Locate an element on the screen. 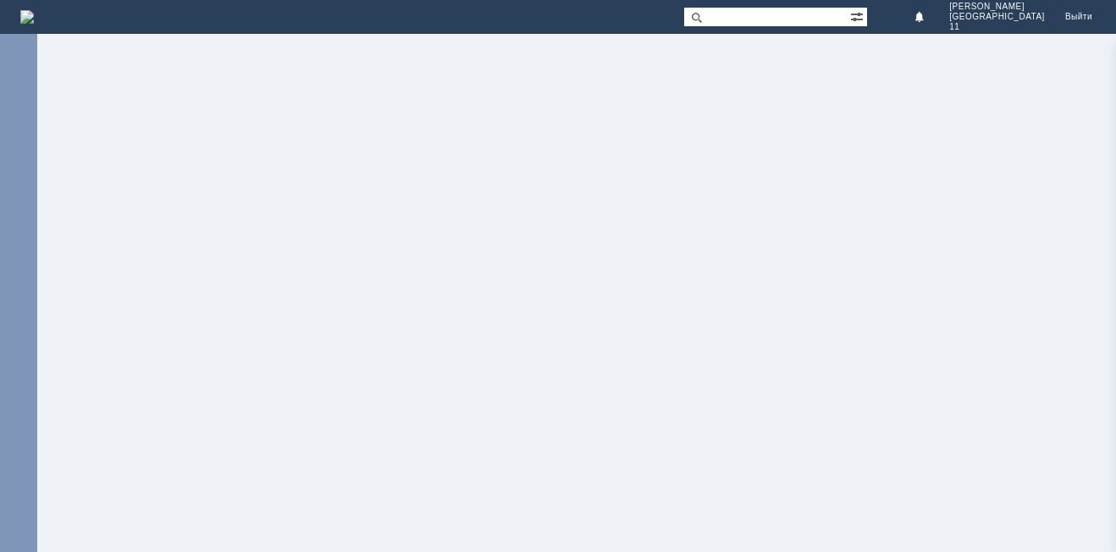 The height and width of the screenshot is (552, 1116). span: Расширенный поиск is located at coordinates (858, 15).